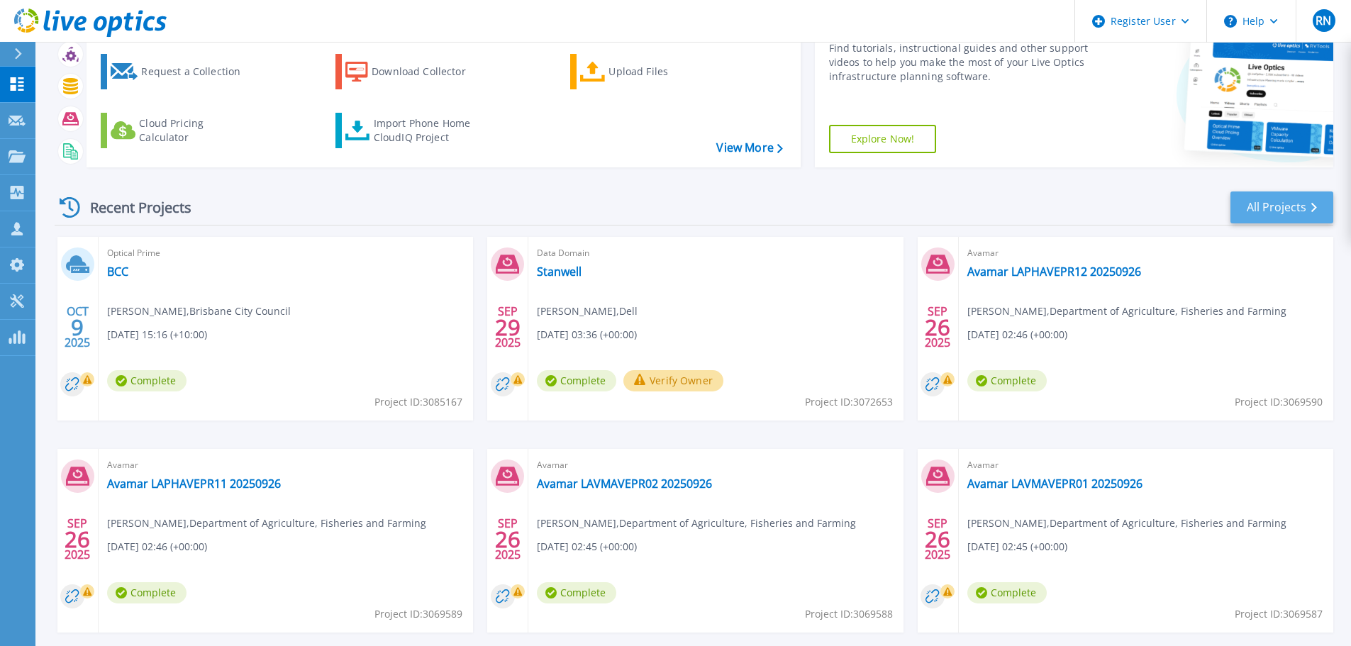 The height and width of the screenshot is (646, 1351). I want to click on a: Avamar LAPHAVEPR11 20250926, so click(194, 484).